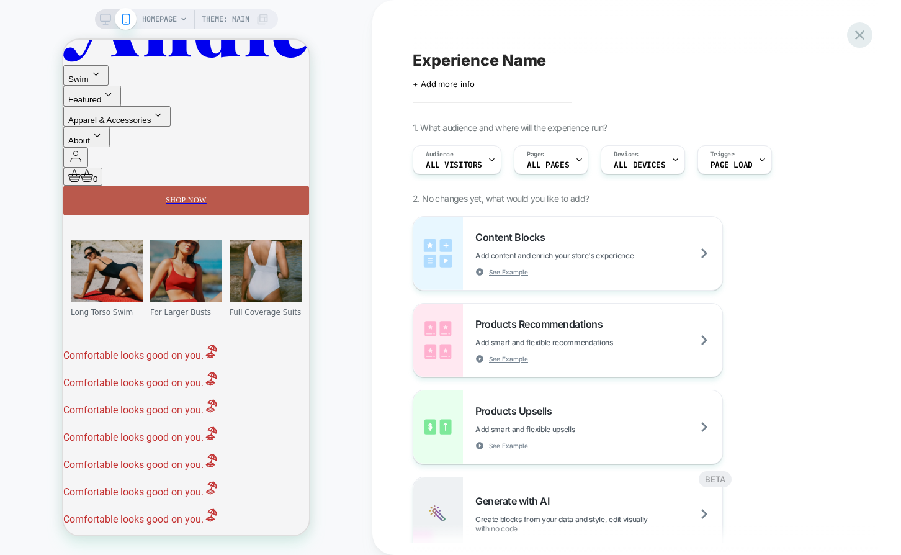  Describe the element at coordinates (585, 255) in the screenshot. I see `span: Add content and enrich your store's experience` at that location.